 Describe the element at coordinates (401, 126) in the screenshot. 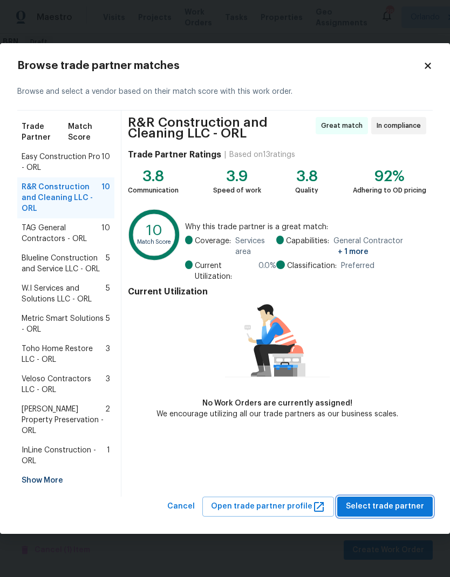

I see `span: In compliance` at that location.